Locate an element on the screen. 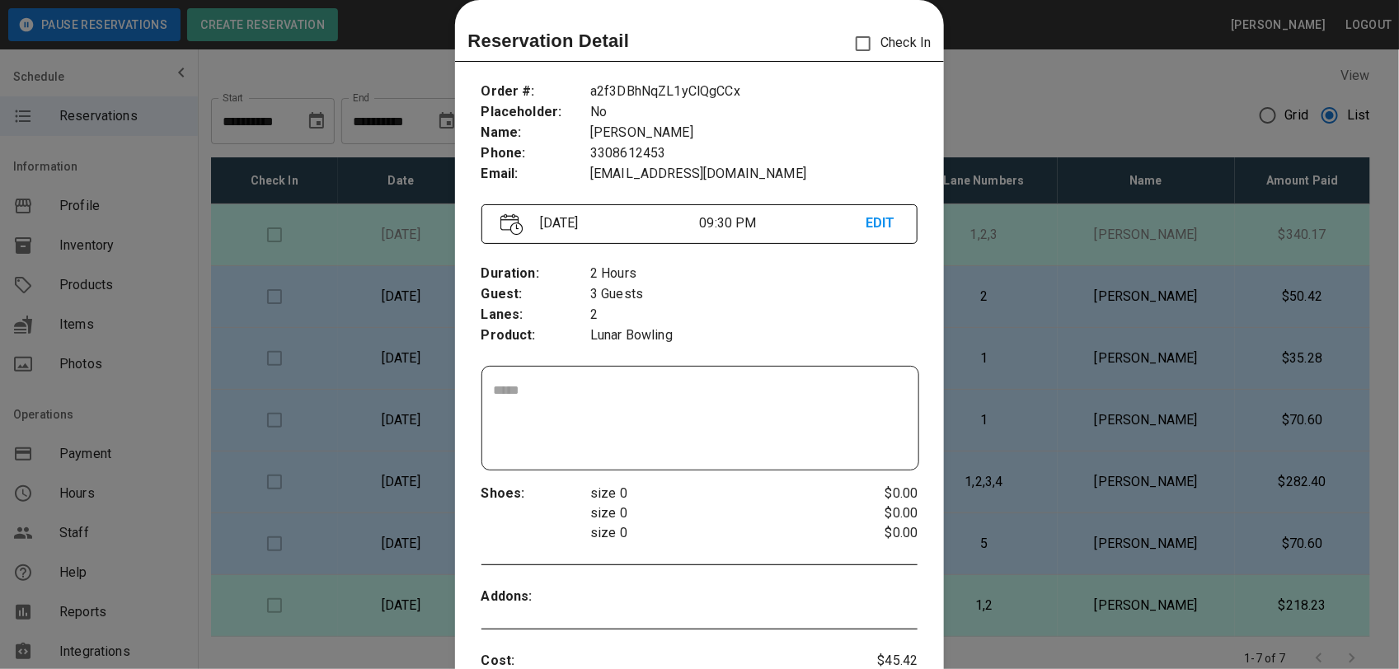 This screenshot has height=669, width=1399. p: 3 Guests is located at coordinates (753, 294).